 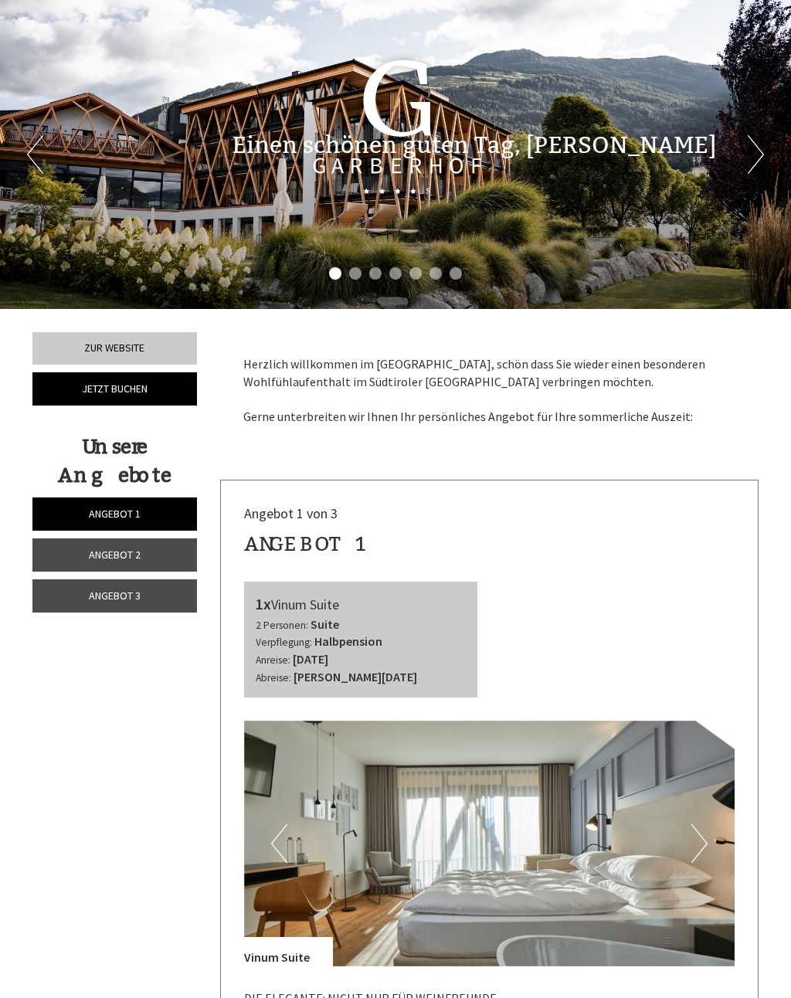 I want to click on small: Anreise:, so click(x=273, y=660).